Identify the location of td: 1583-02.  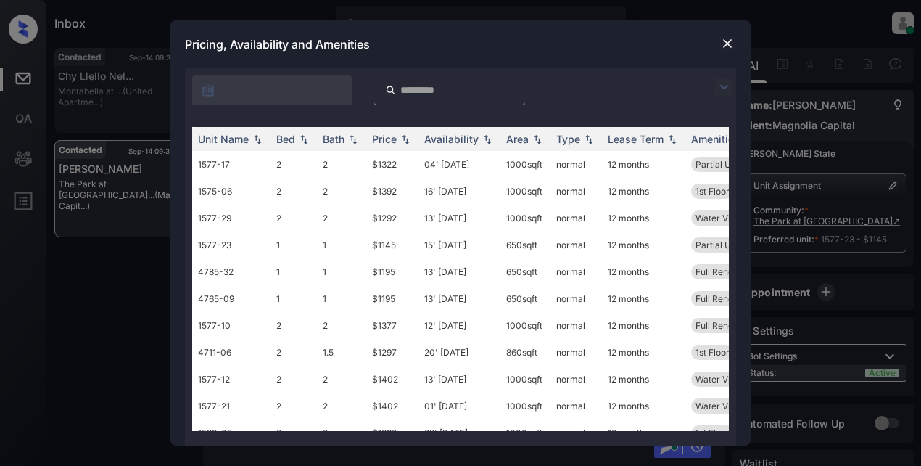
(231, 432).